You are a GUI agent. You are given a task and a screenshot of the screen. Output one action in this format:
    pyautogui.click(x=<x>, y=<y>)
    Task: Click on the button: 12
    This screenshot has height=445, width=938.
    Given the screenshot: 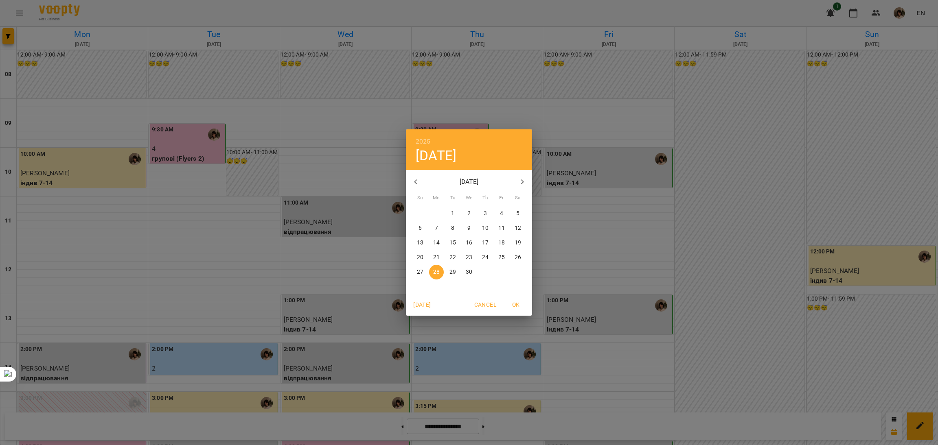 What is the action you would take?
    pyautogui.click(x=518, y=228)
    